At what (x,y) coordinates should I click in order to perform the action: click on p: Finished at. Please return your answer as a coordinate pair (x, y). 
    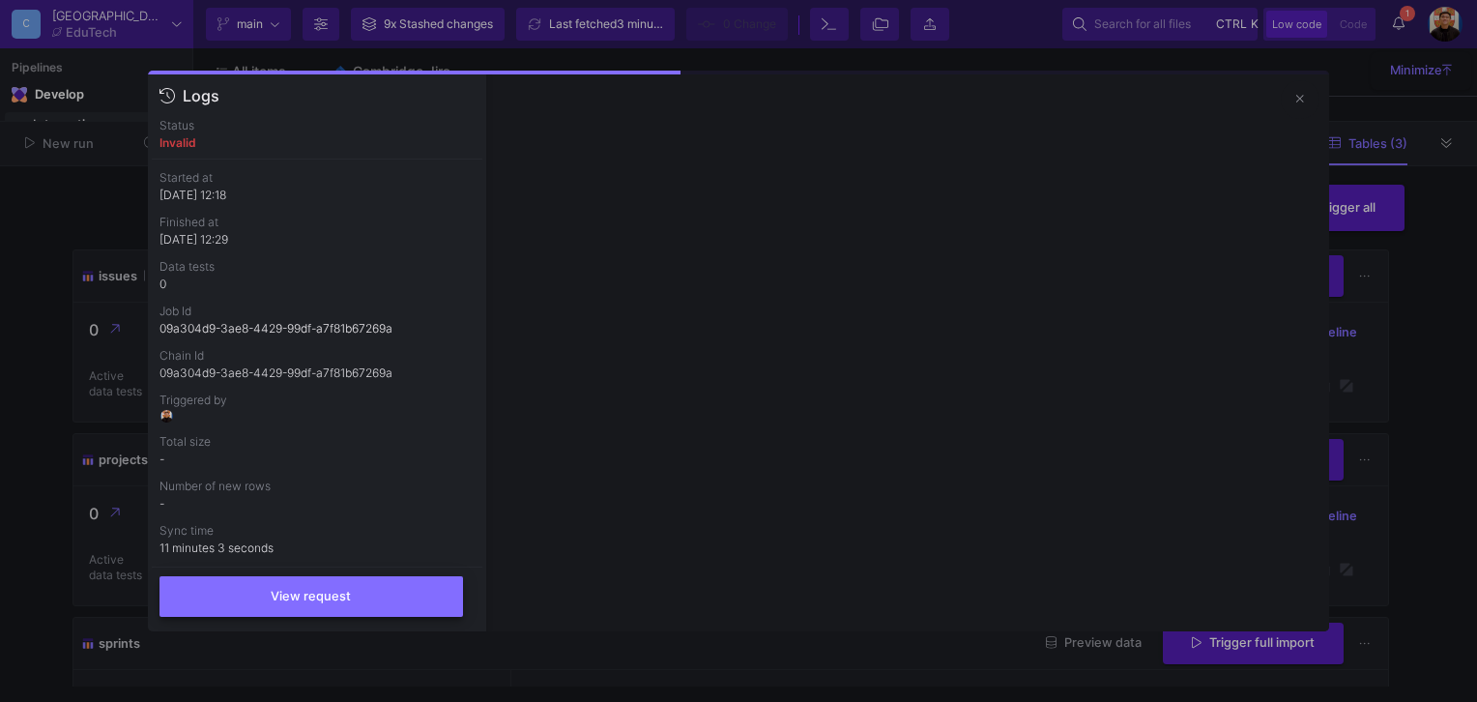
    Looking at the image, I should click on (317, 222).